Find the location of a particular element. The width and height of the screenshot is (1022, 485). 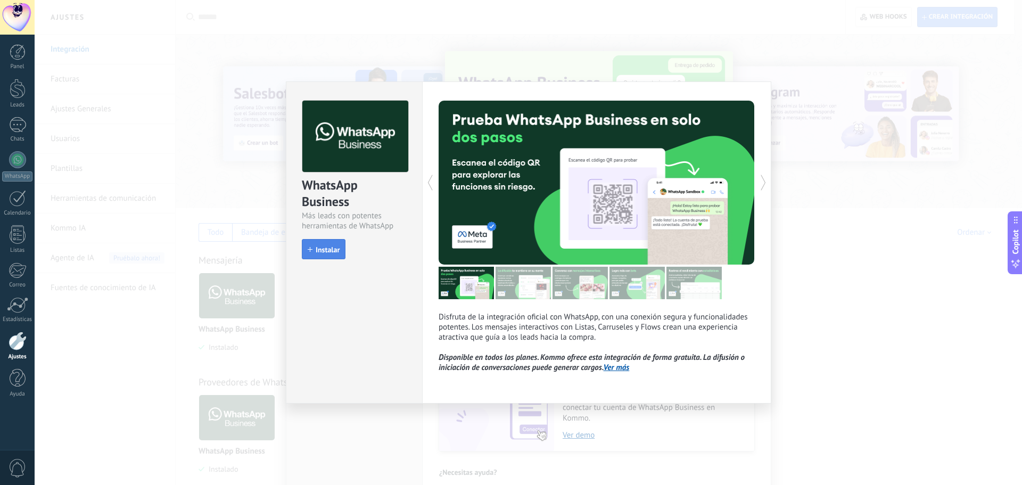

div: Más leads con potentes herramientas de WhatsApp is located at coordinates (354, 221).